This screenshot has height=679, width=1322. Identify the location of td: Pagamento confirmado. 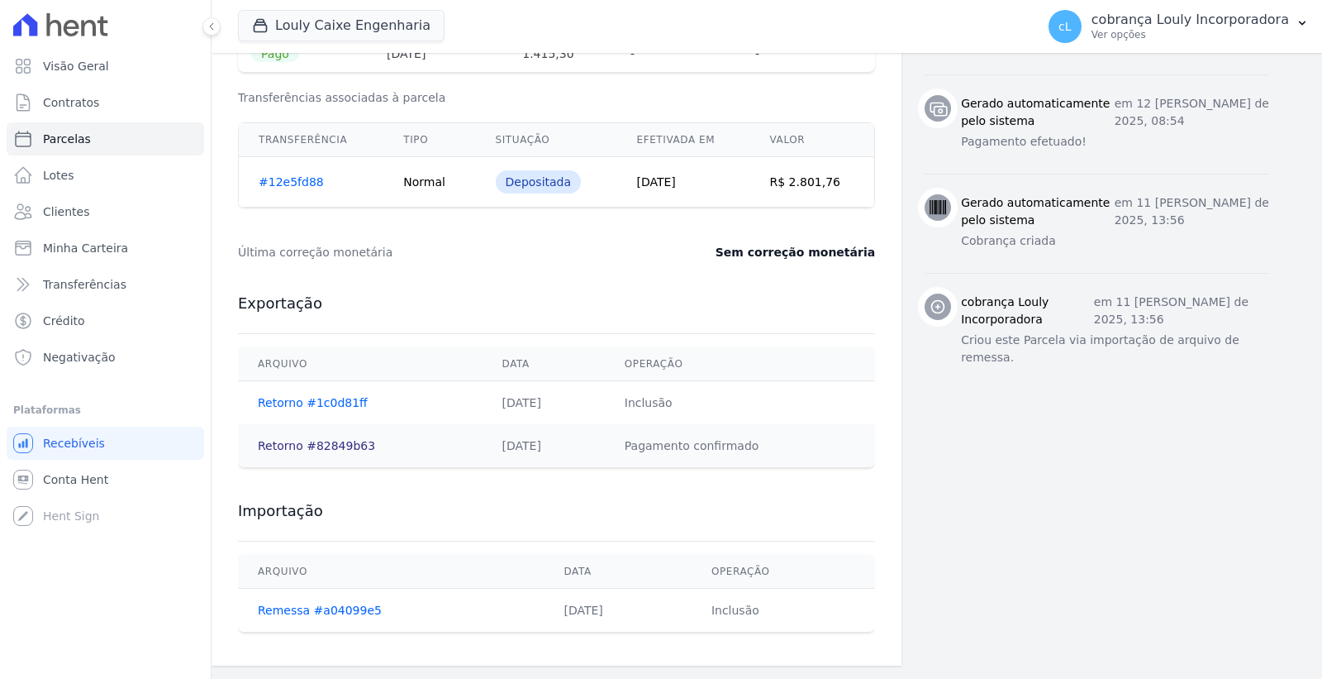
(740, 445).